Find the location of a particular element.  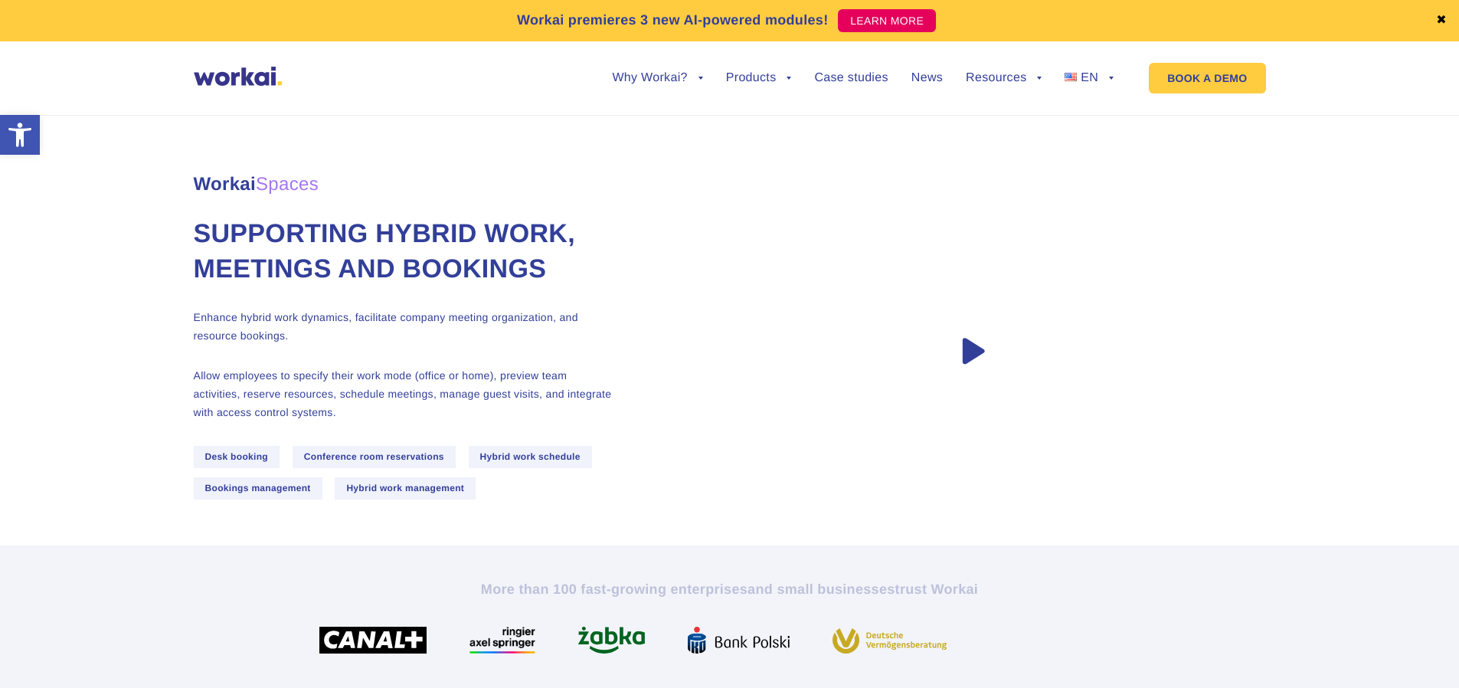

span: Conference room reservations is located at coordinates (374, 456).